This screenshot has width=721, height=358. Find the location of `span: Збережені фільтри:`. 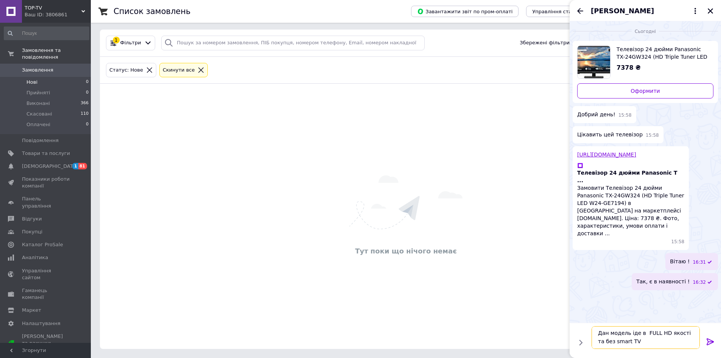

span: Збережені фільтри: is located at coordinates (545, 43).